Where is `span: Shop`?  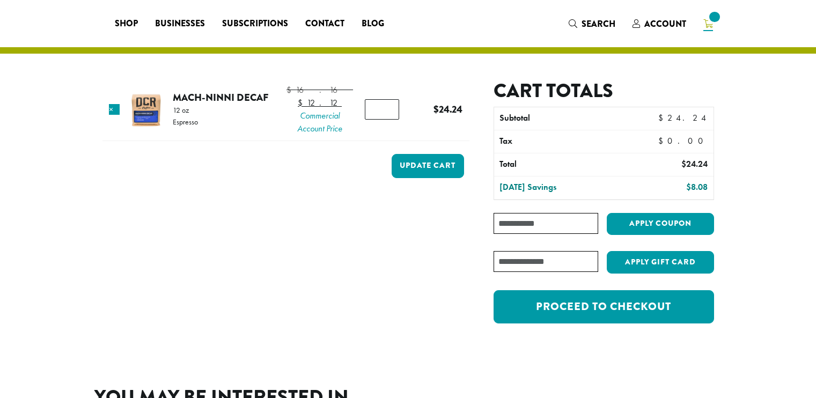
span: Shop is located at coordinates (126, 24).